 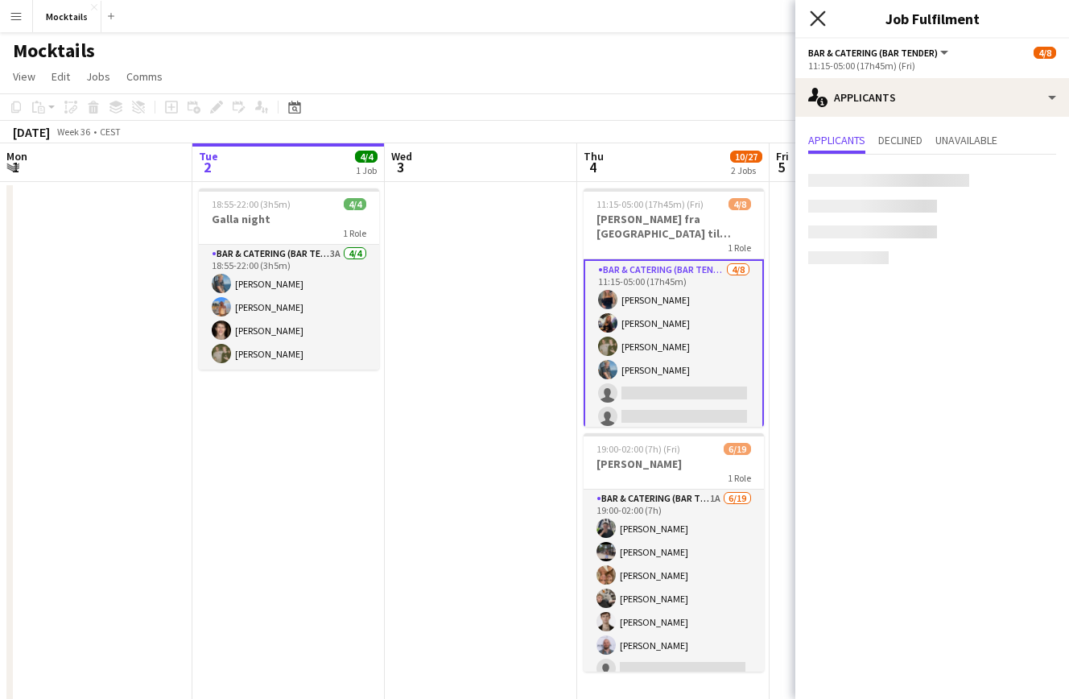 I want to click on span: 1, so click(x=15, y=167).